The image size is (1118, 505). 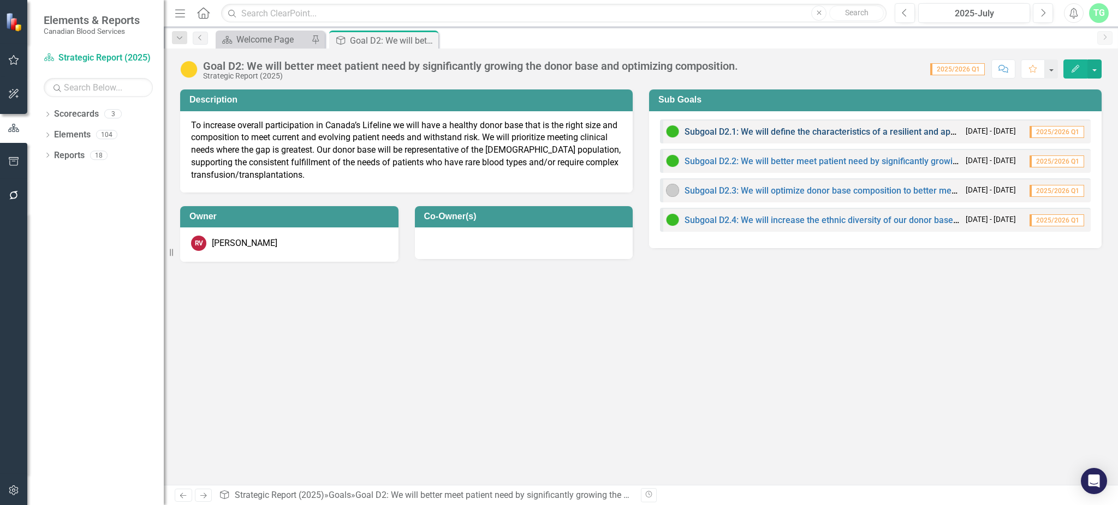 What do you see at coordinates (974, 13) in the screenshot?
I see `button: 2025-July` at bounding box center [974, 13].